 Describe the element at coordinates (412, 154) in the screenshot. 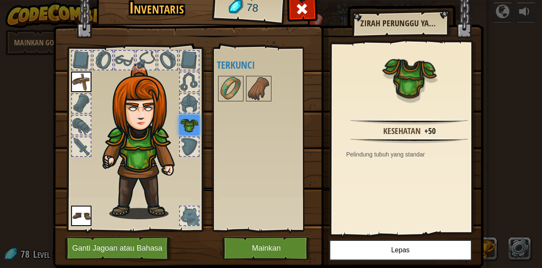

I see `div: Pelindung tubuh yang standar` at that location.